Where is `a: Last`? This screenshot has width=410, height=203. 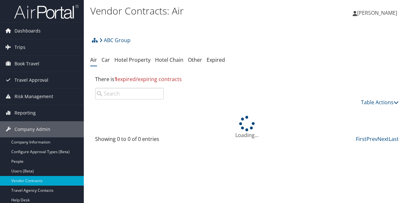 a: Last is located at coordinates (393, 139).